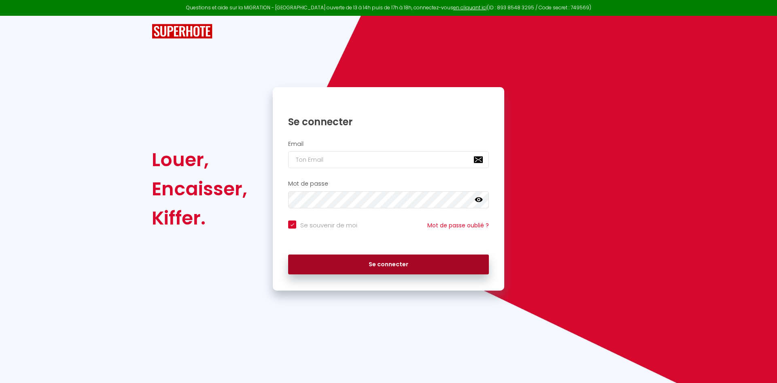  Describe the element at coordinates (200, 218) in the screenshot. I see `div: Kiffer.` at that location.